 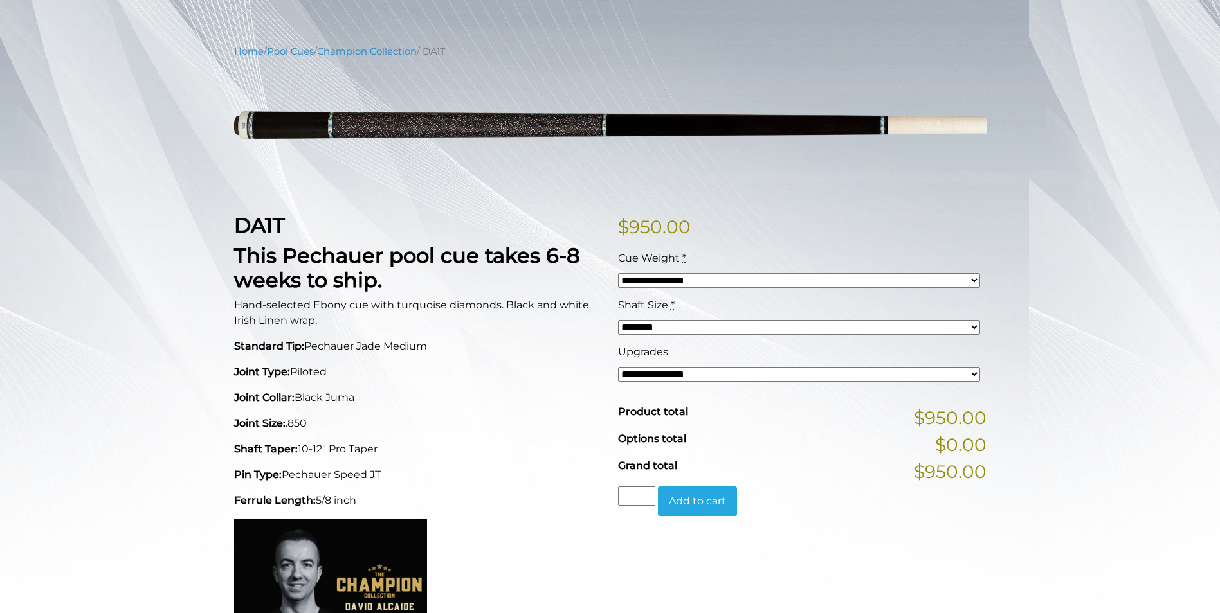 What do you see at coordinates (418, 449) in the screenshot?
I see `p: 10-12" Pro Taper` at bounding box center [418, 449].